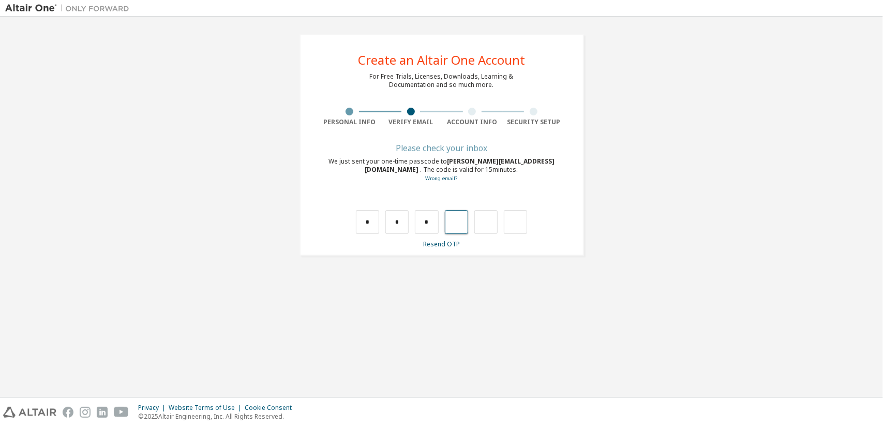 Image resolution: width=883 pixels, height=427 pixels. What do you see at coordinates (442, 178) in the screenshot?
I see `a: Go back to the registration form` at bounding box center [442, 178].